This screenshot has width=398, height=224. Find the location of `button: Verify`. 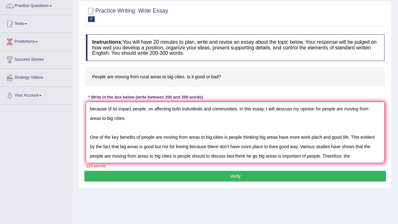

button: Verify is located at coordinates (235, 176).